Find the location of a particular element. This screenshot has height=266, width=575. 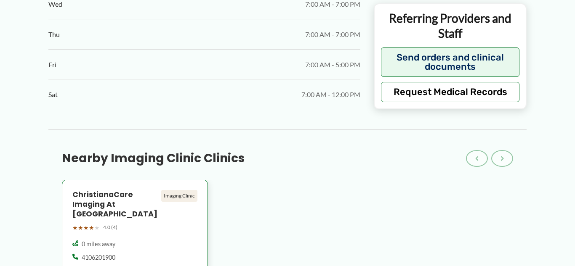

span: 7:00 AM - 5:00 PM is located at coordinates (332, 65).